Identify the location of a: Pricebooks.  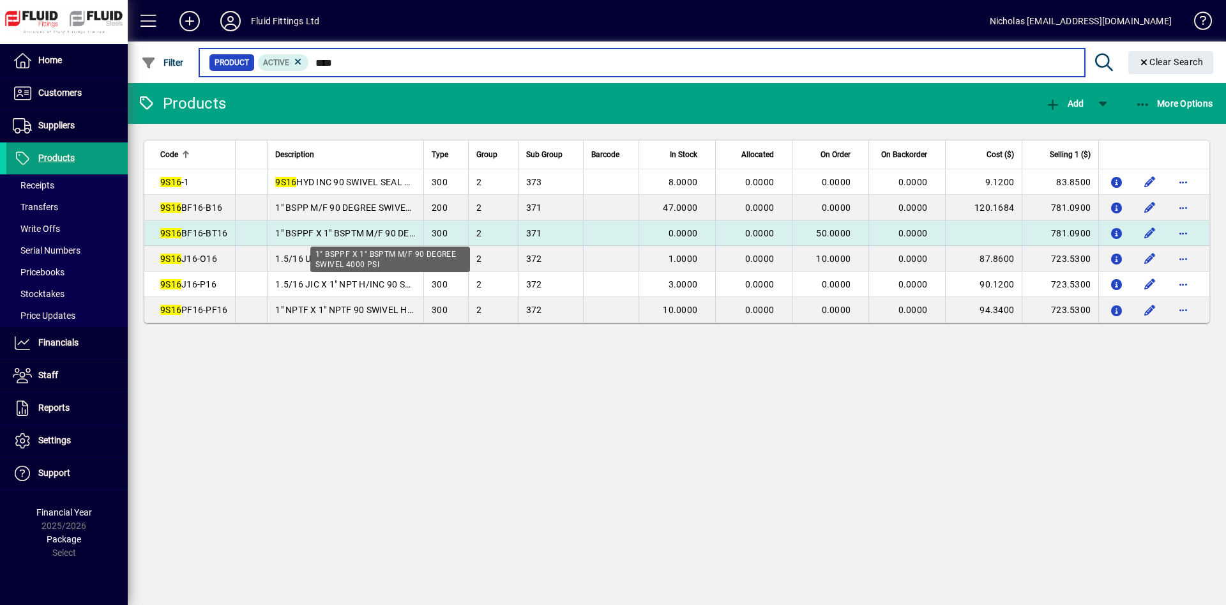
(67, 272).